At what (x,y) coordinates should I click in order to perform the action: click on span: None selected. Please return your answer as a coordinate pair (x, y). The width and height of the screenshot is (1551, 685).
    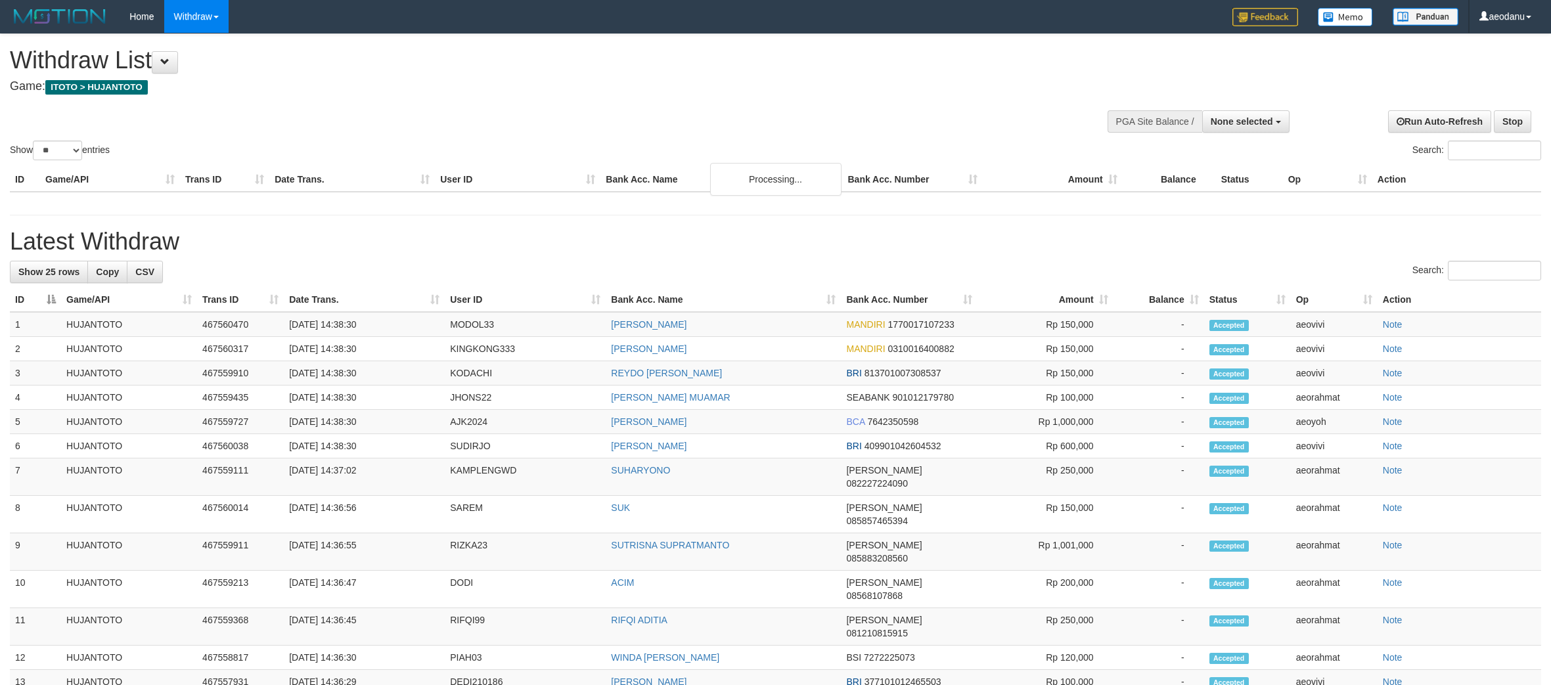
    Looking at the image, I should click on (1242, 122).